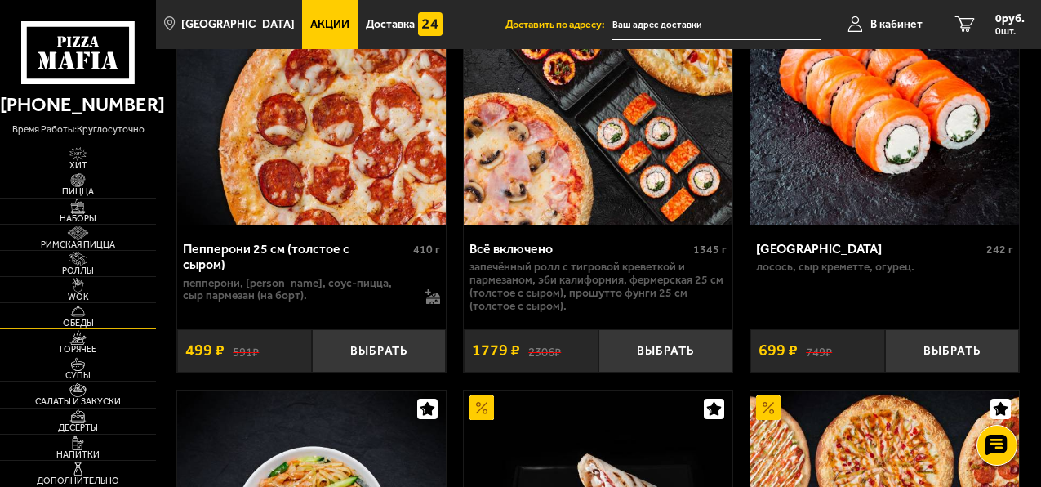 The width and height of the screenshot is (1041, 487). Describe the element at coordinates (390, 24) in the screenshot. I see `span: Доставка` at that location.